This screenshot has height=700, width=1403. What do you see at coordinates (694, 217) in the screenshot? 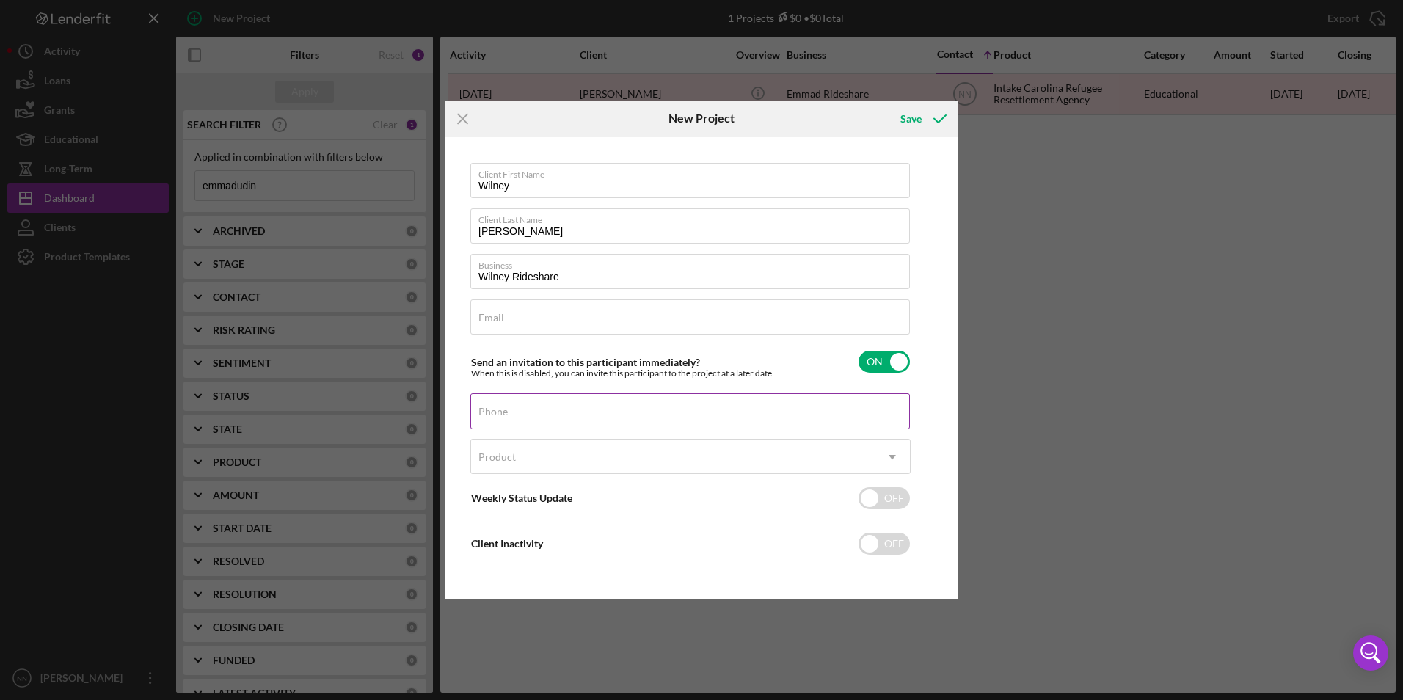
I see `label: Client Last Name` at bounding box center [694, 217].